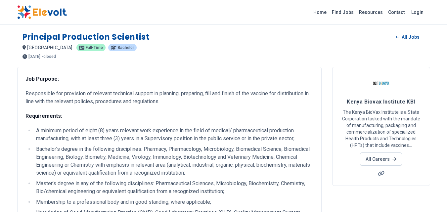 The width and height of the screenshot is (447, 212). Describe the element at coordinates (174, 188) in the screenshot. I see `li: Master’s degree in any of the following disciplines: Pharmaceutical Sciences, Microbiology, Bioch...` at that location.